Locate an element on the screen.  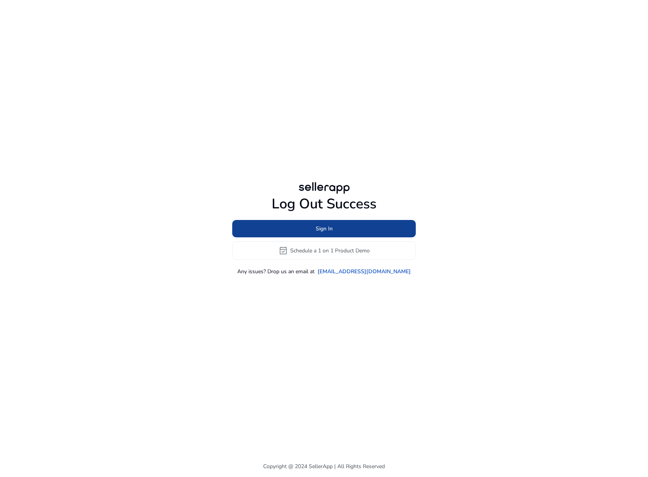
p: Any issues? Drop us an email at is located at coordinates (276, 272).